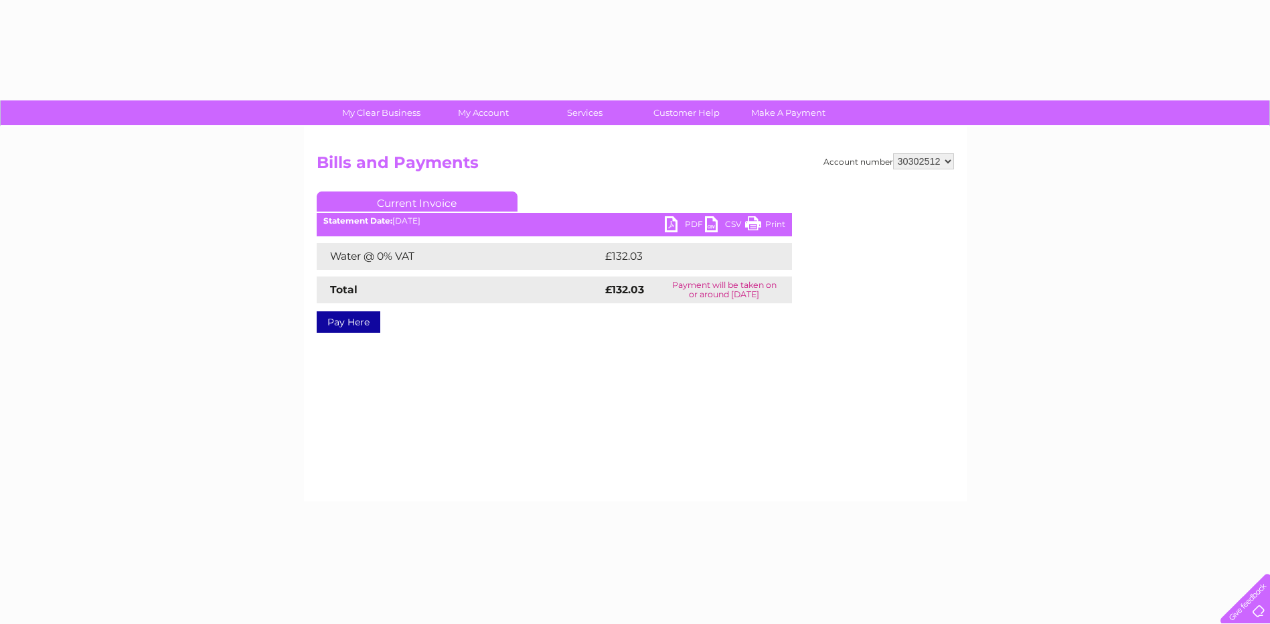  Describe the element at coordinates (686, 112) in the screenshot. I see `a: Customer Help` at that location.